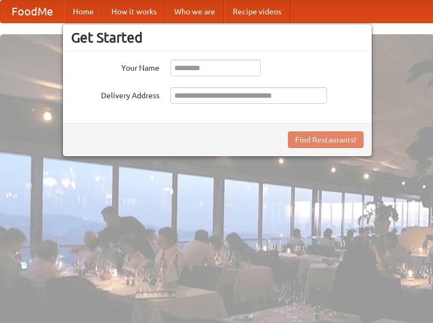  Describe the element at coordinates (32, 12) in the screenshot. I see `a: FoodMe` at that location.